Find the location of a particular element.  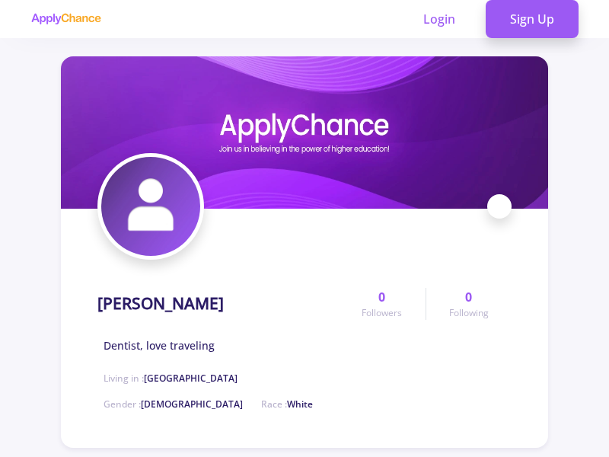

span: Living in : is located at coordinates (171, 378).